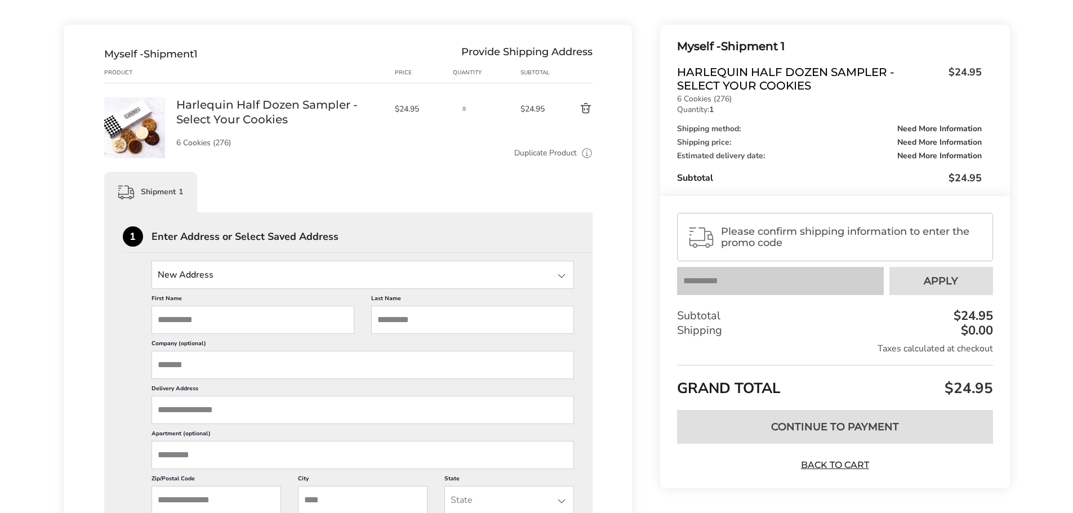  Describe the element at coordinates (363, 435) in the screenshot. I see `label: Apartment (optional)` at that location.